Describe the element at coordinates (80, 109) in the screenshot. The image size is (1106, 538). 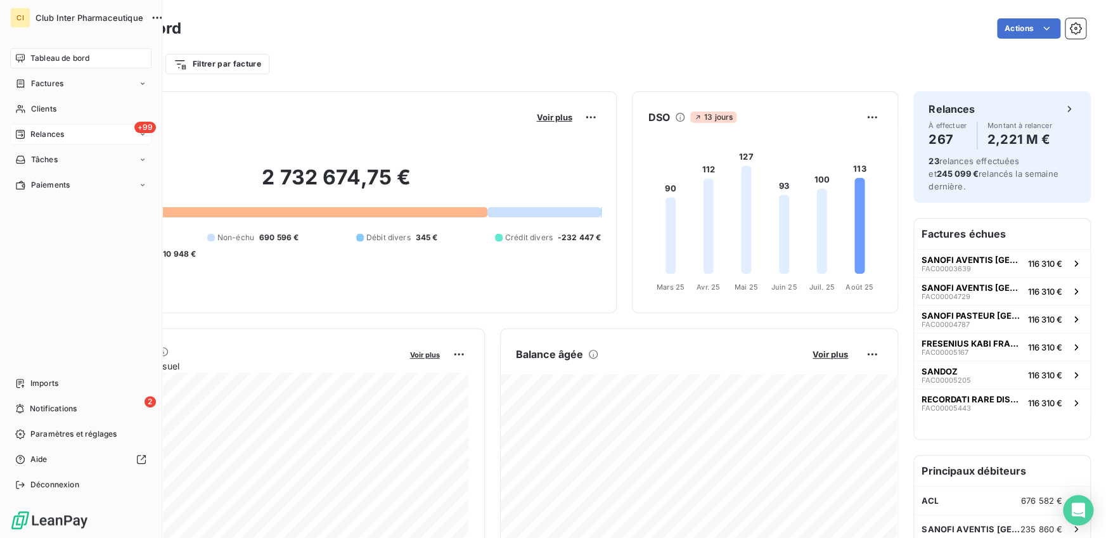
I see `a: Clients` at that location.